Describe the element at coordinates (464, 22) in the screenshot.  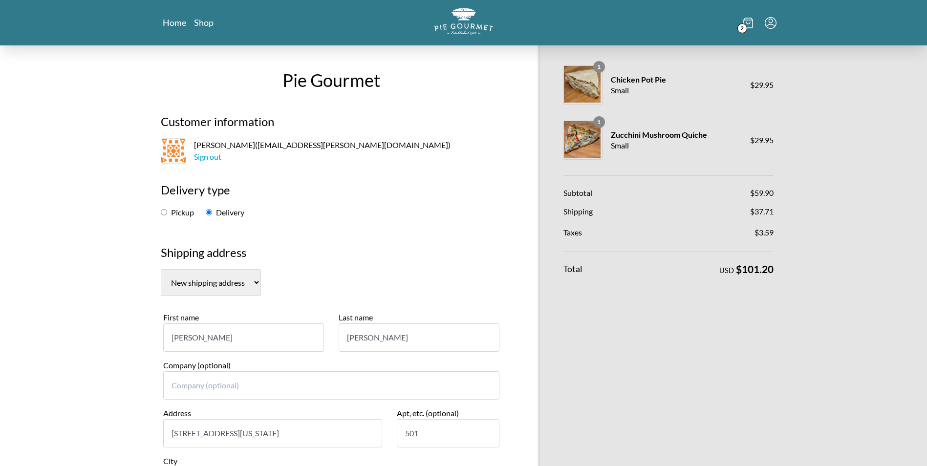
I see `a: Logo` at that location.